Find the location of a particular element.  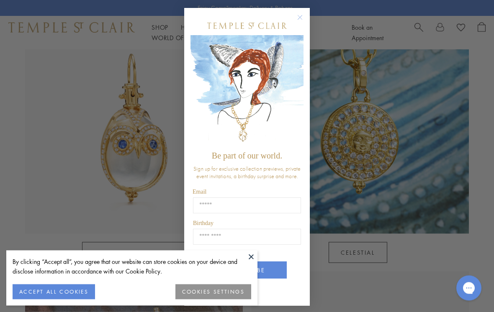

span: Email is located at coordinates (199, 192).